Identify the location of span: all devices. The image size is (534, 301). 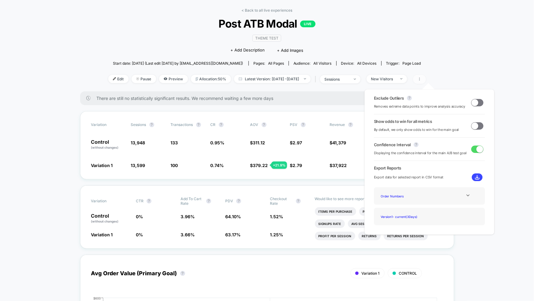
(367, 63).